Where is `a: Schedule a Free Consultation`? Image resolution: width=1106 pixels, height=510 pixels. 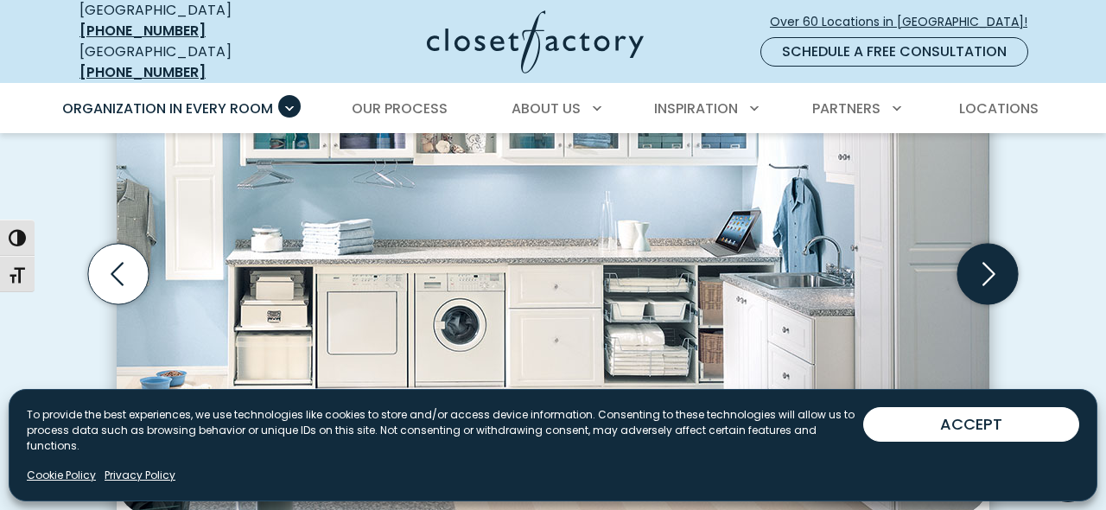 a: Schedule a Free Consultation is located at coordinates (895, 52).